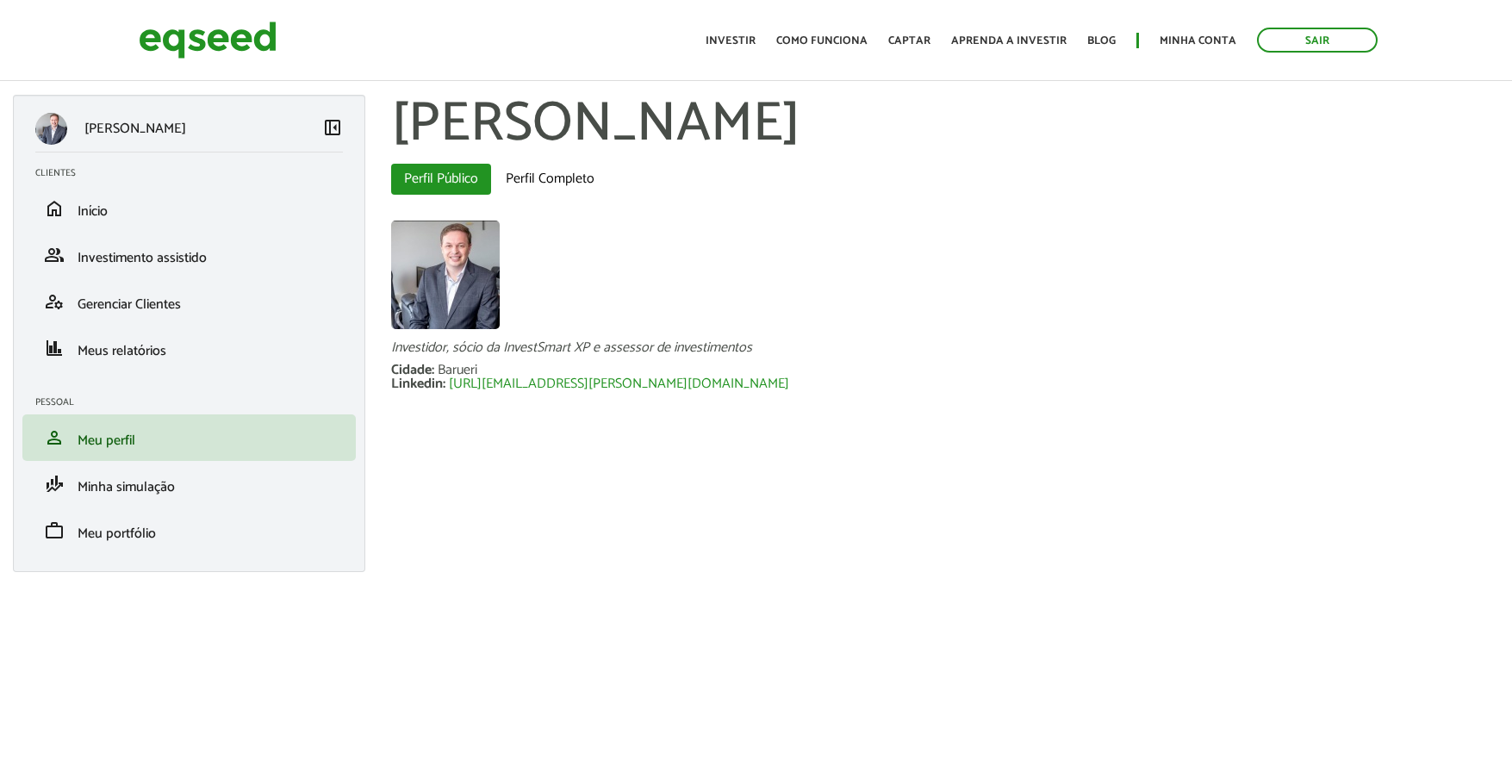 This screenshot has width=1512, height=784. Describe the element at coordinates (195, 173) in the screenshot. I see `h2: Clientes` at that location.